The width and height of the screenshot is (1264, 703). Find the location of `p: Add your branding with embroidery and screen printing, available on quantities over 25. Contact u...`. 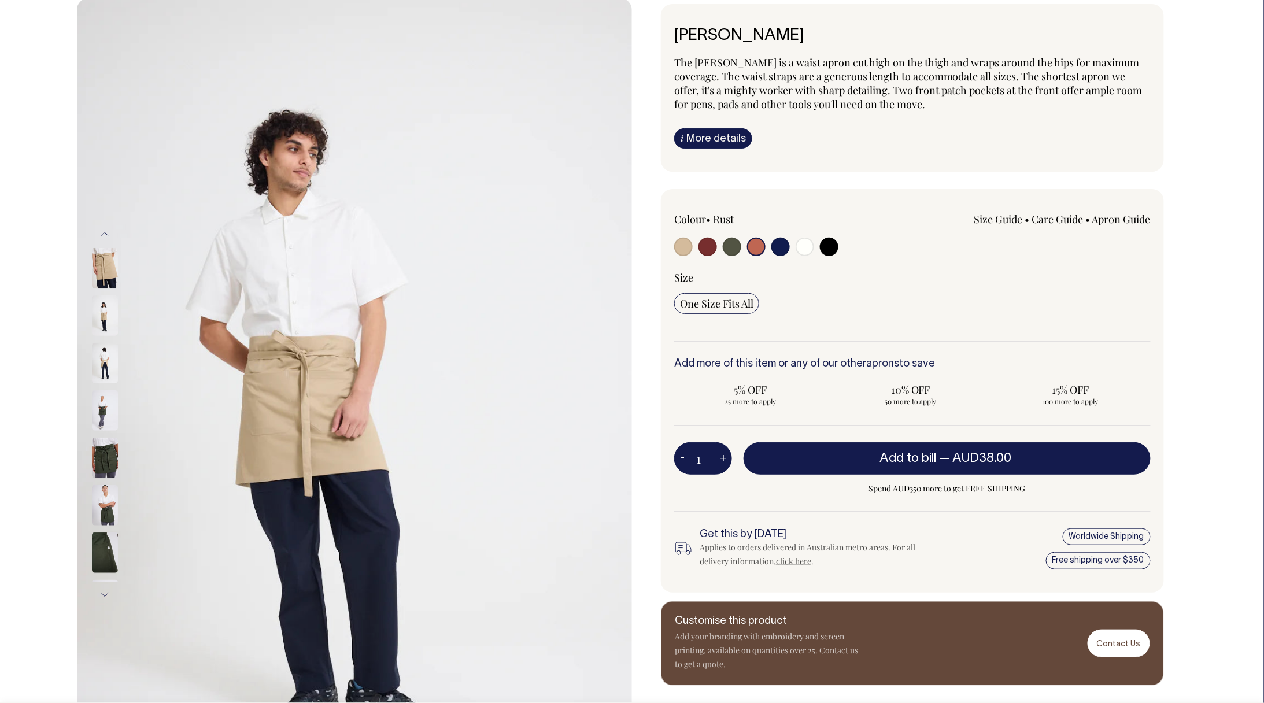

p: Add your branding with embroidery and screen printing, available on quantities over 25. Contact u... is located at coordinates (767, 650).